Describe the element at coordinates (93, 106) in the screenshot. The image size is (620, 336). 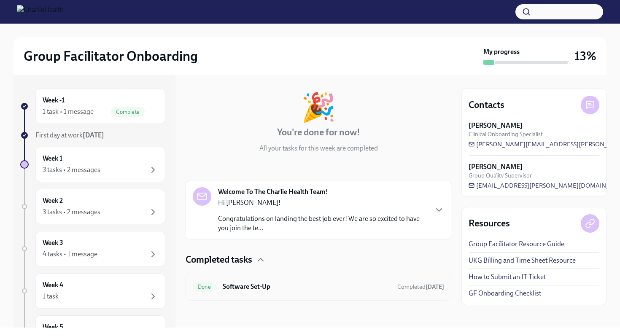
I see `a: Week -11 task • 1 messageComplete` at that location.